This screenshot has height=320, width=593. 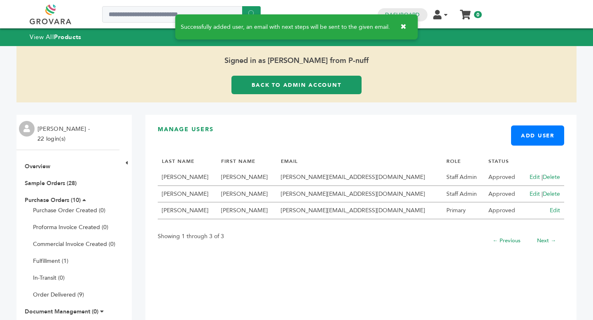 What do you see at coordinates (297, 85) in the screenshot?
I see `a: Back to Admin Account` at bounding box center [297, 85].